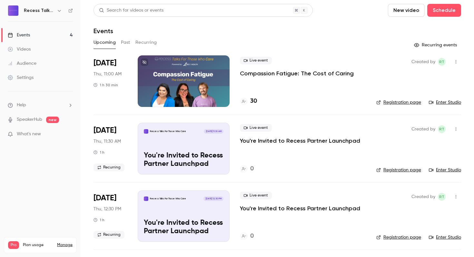 This screenshot has height=257, width=474. What do you see at coordinates (13, 11) in the screenshot?
I see `img: Recess Talks For Those Who Care` at bounding box center [13, 11].